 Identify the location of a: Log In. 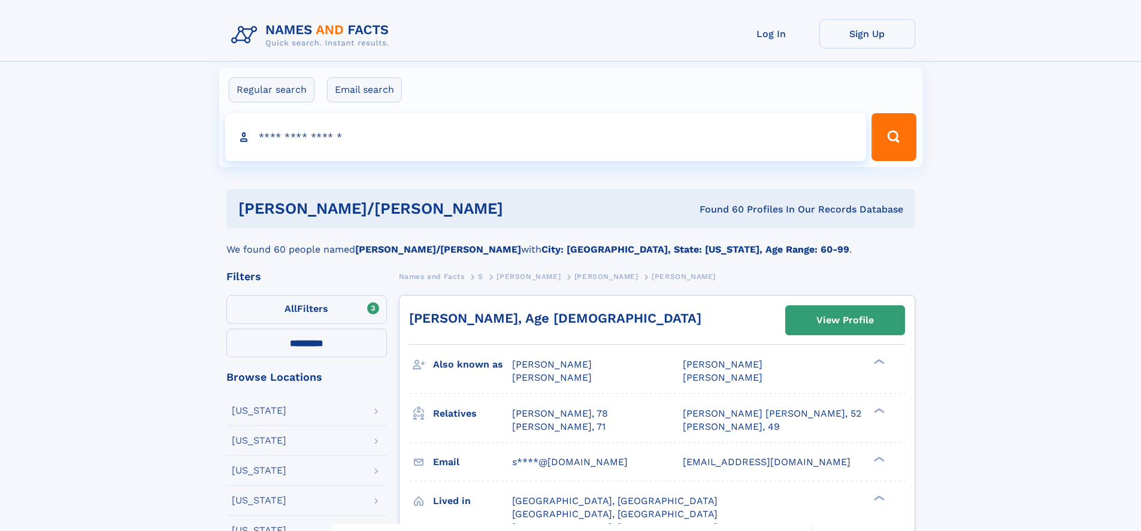
(772, 34).